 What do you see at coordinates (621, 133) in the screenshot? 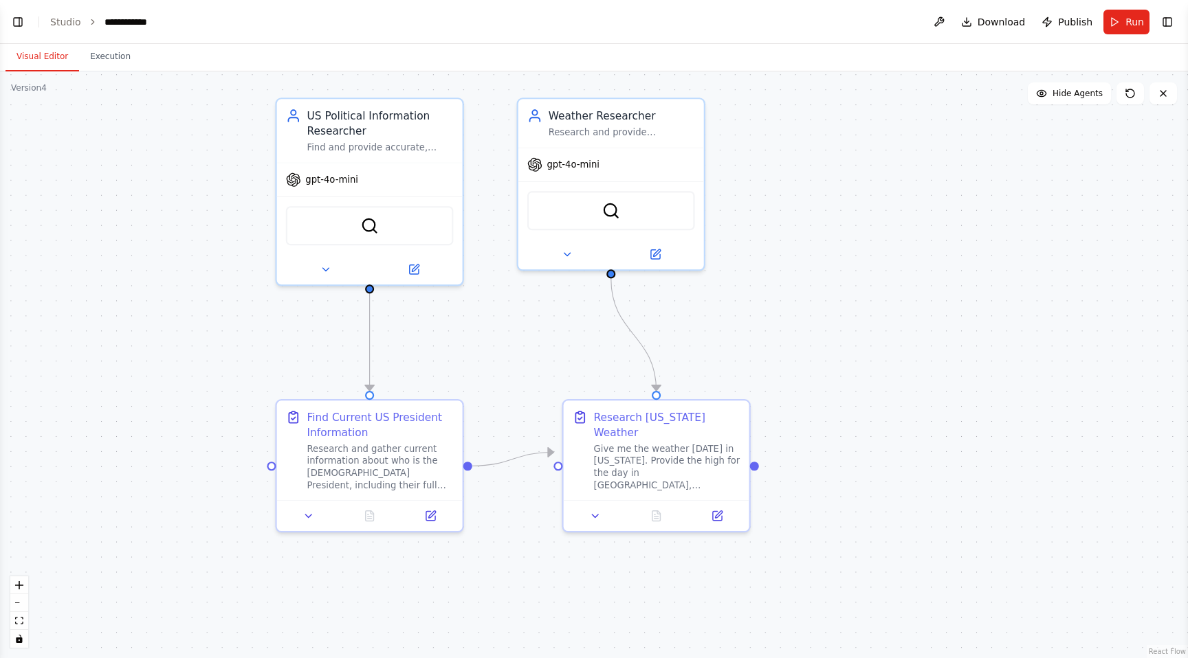
I see `div: Research and provide comprehensive information about US states, including demographics, geography...` at bounding box center [621, 133].